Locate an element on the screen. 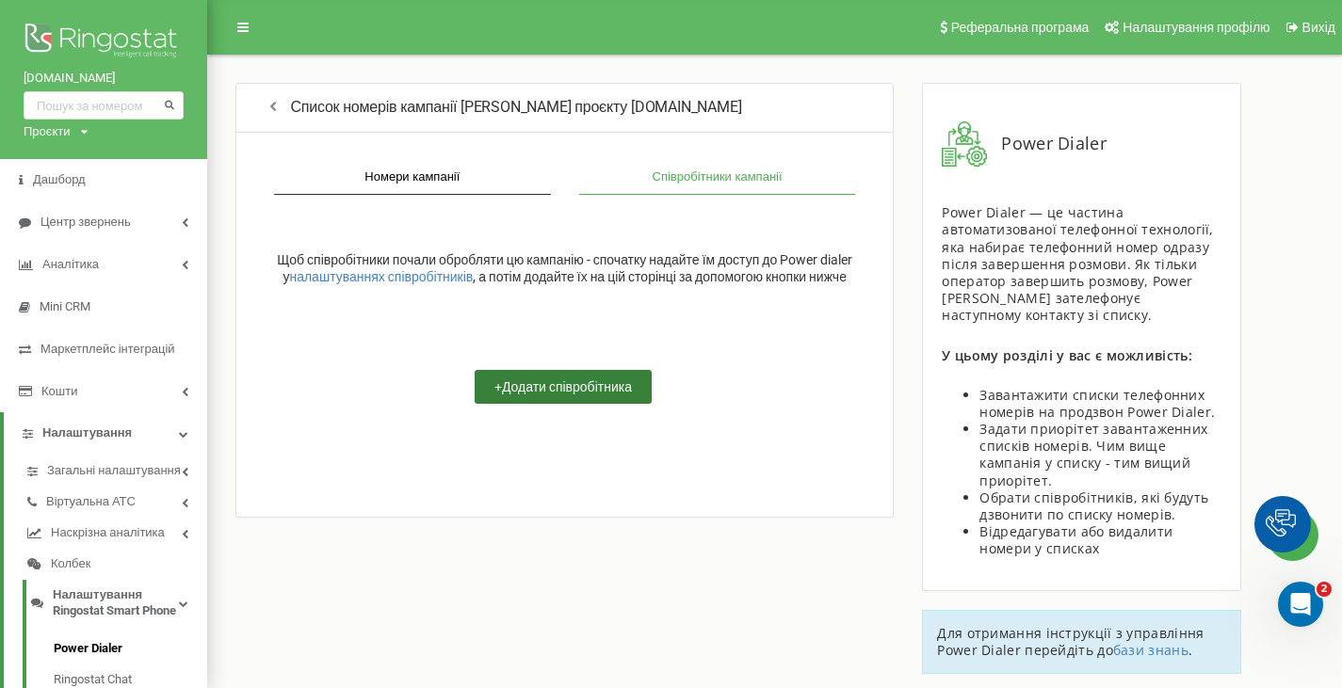 The width and height of the screenshot is (1342, 688). li: Завантажити списки телефонних номерів на продзвон Power Dialer. is located at coordinates (1100, 404).